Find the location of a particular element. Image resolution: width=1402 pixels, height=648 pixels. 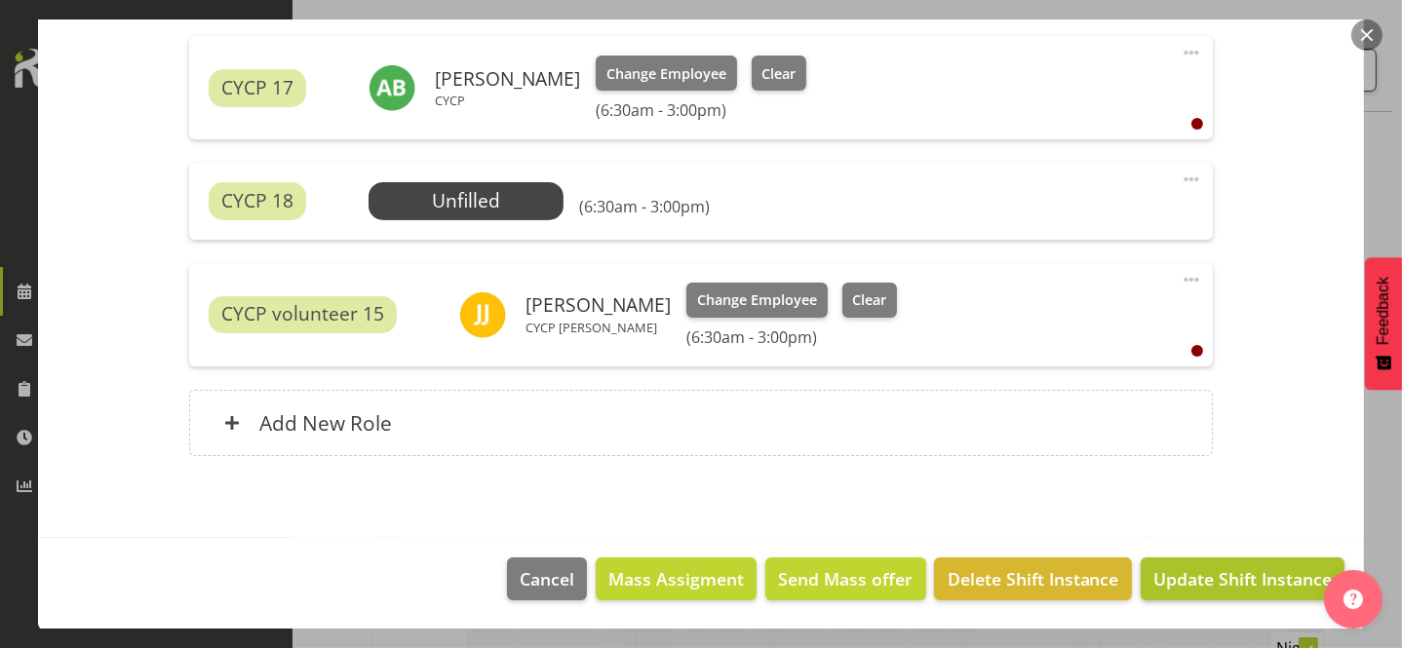

span: Unfilled is located at coordinates (466, 200).